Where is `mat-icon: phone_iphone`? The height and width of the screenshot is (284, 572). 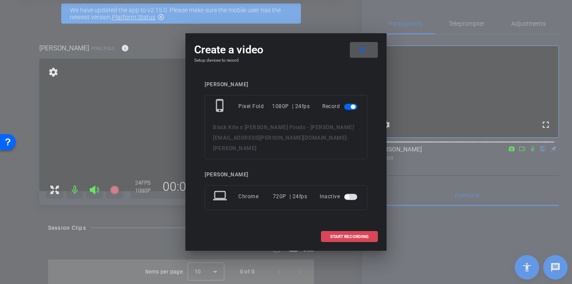
mat-icon: phone_iphone is located at coordinates (221, 106).